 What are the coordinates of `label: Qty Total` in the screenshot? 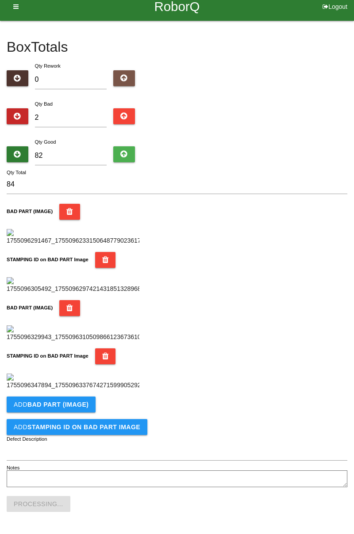 It's located at (16, 172).